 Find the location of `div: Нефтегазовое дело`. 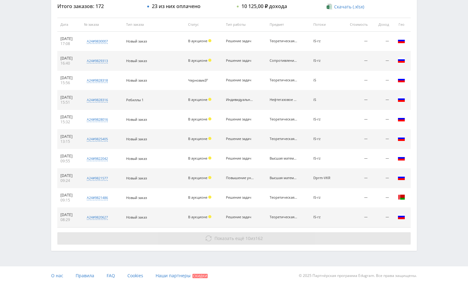

div: Нефтегазовое дело is located at coordinates (284, 100).